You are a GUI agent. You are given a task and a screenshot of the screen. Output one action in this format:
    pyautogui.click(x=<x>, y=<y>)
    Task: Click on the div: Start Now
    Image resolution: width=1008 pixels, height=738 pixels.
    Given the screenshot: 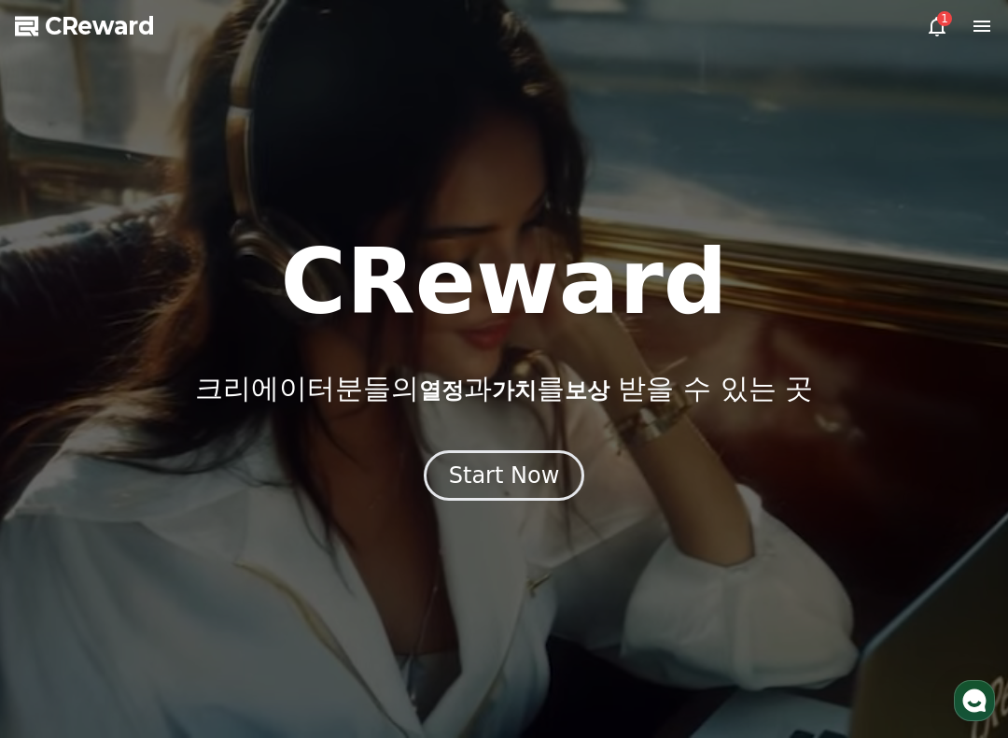 What is the action you would take?
    pyautogui.click(x=504, y=475)
    